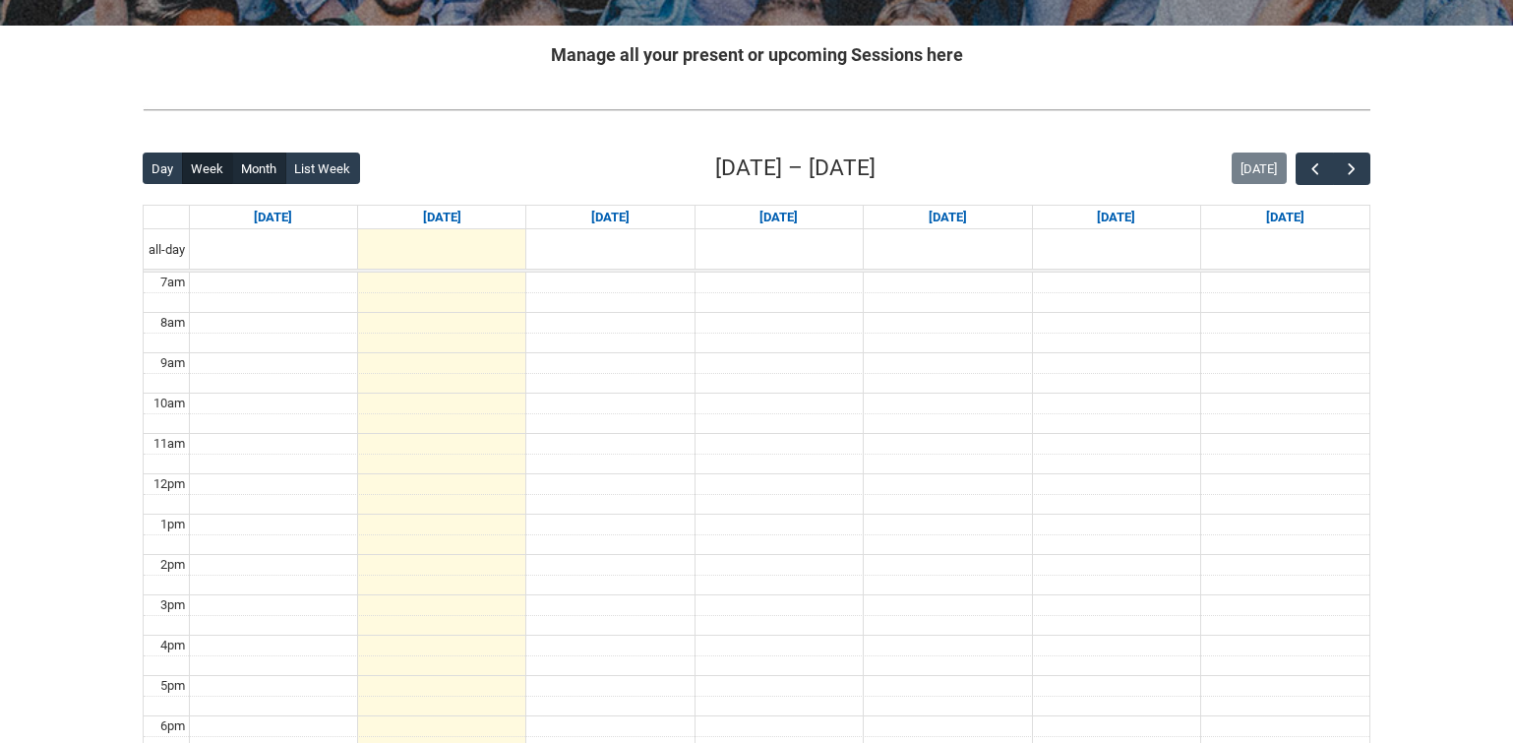  Describe the element at coordinates (442, 217) in the screenshot. I see `a: Go to September 8, 2025` at that location.